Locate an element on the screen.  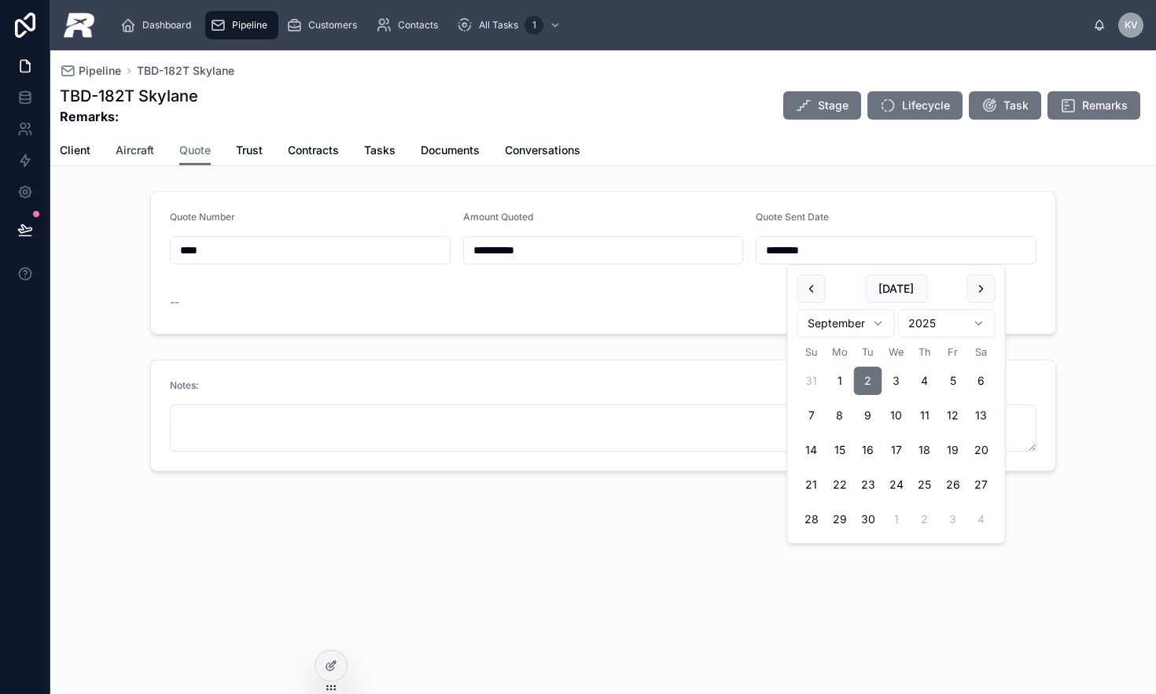
table: September 2025 is located at coordinates (897, 438).